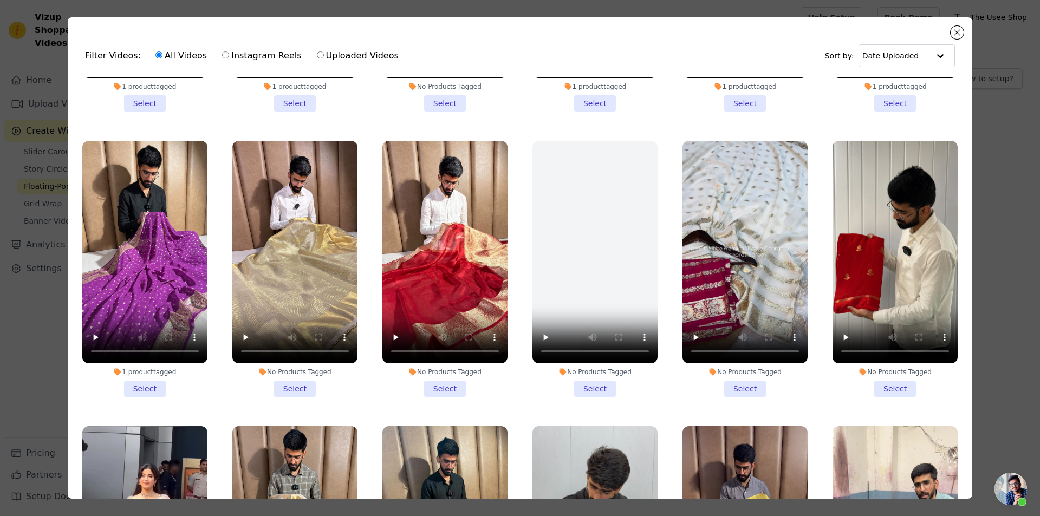  What do you see at coordinates (890, 56) in the screenshot?
I see `div: Sort by:` at bounding box center [890, 56].